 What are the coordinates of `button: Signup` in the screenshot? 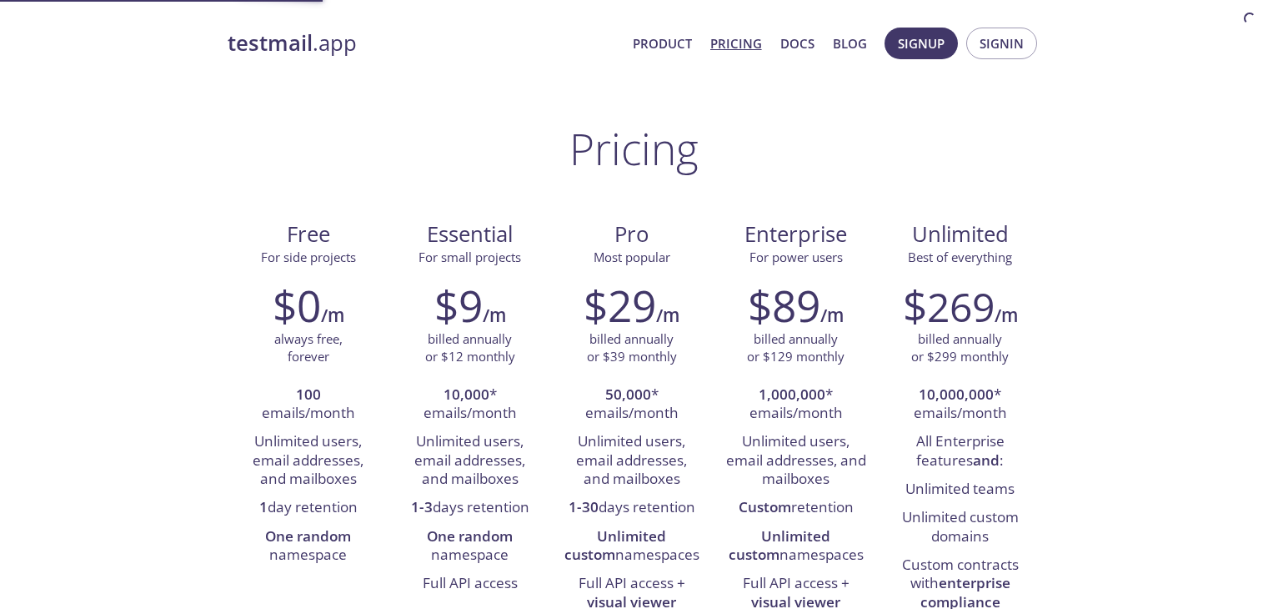 It's located at (922, 43).